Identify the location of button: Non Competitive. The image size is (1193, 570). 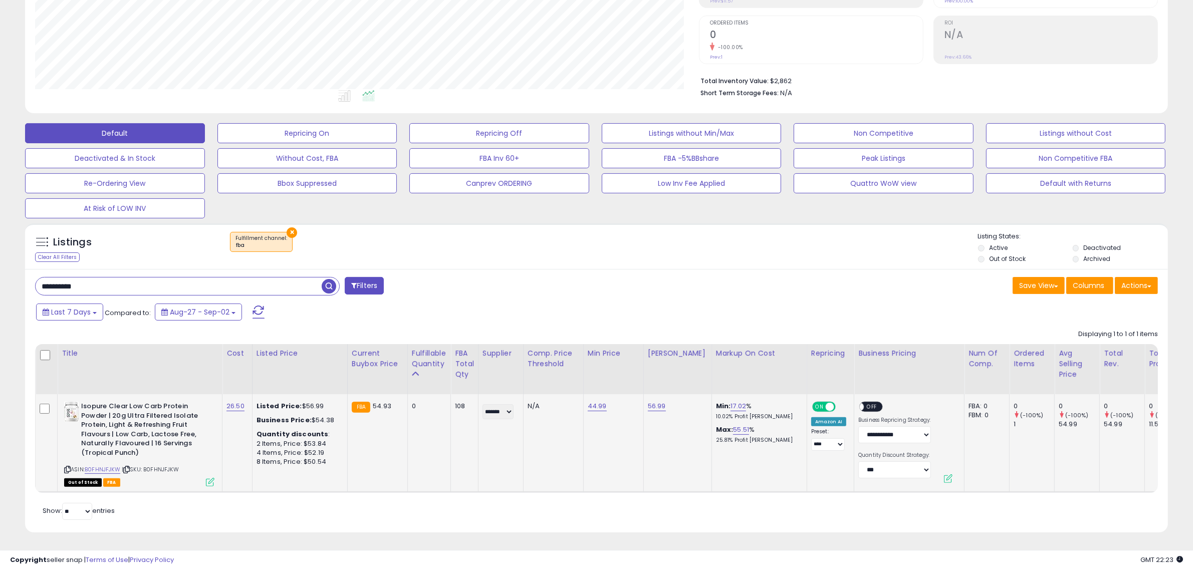
(883, 133).